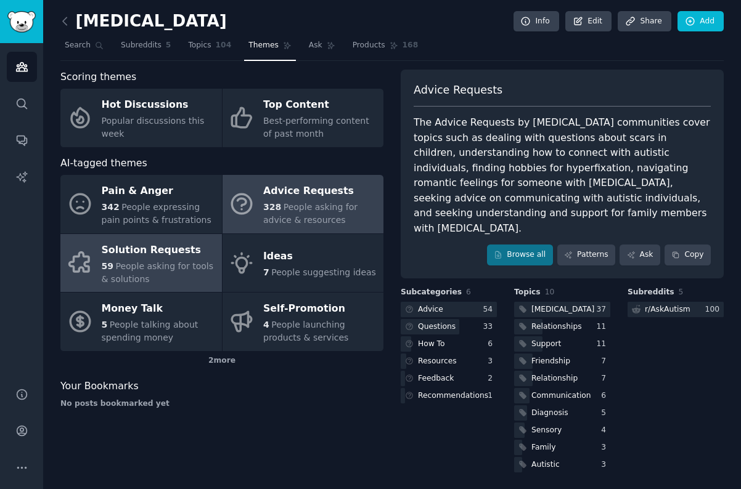 This screenshot has height=489, width=741. What do you see at coordinates (99, 386) in the screenshot?
I see `span: Your Bookmarks` at bounding box center [99, 386].